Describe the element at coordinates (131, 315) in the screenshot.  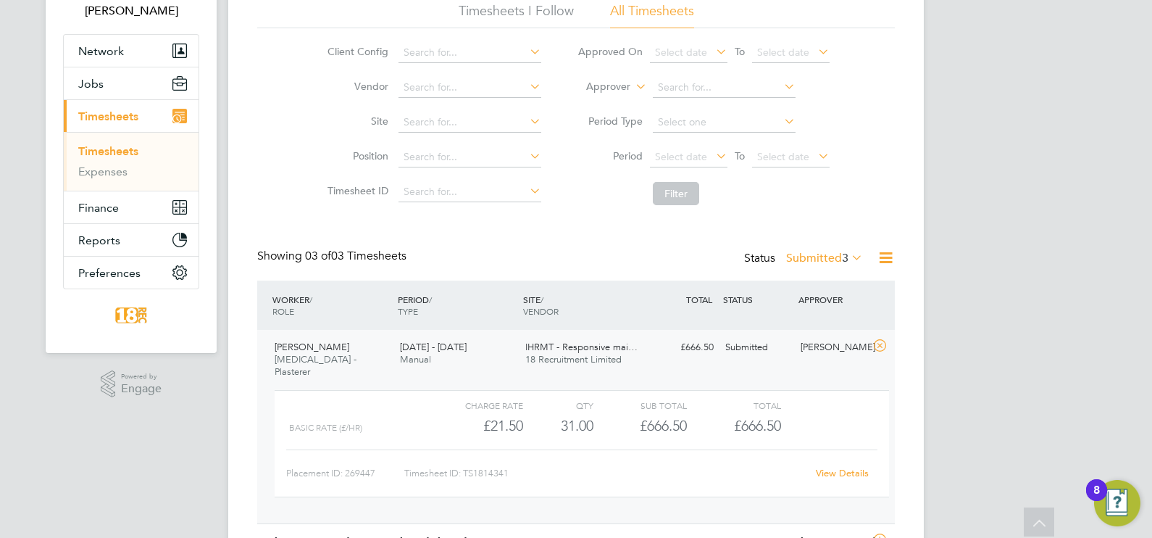
I see `a: Go to home page` at that location.